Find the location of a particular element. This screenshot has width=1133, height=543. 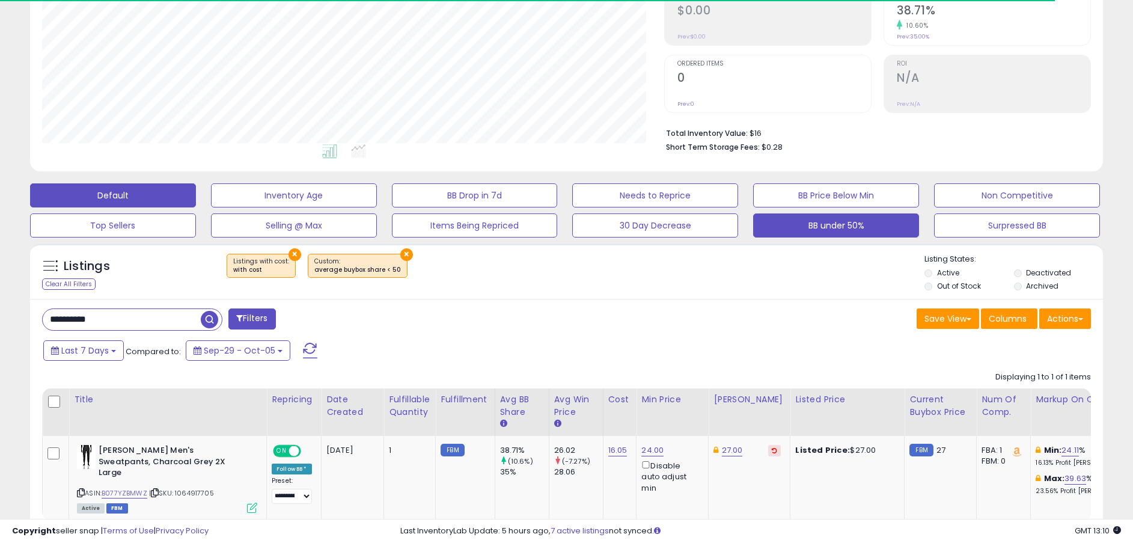

button: Default is located at coordinates (113, 195).